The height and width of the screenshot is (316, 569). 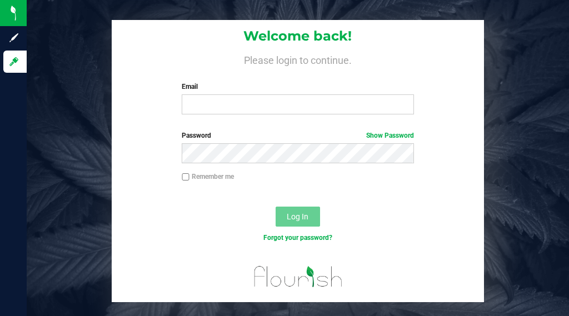 I want to click on span: Password, so click(x=196, y=136).